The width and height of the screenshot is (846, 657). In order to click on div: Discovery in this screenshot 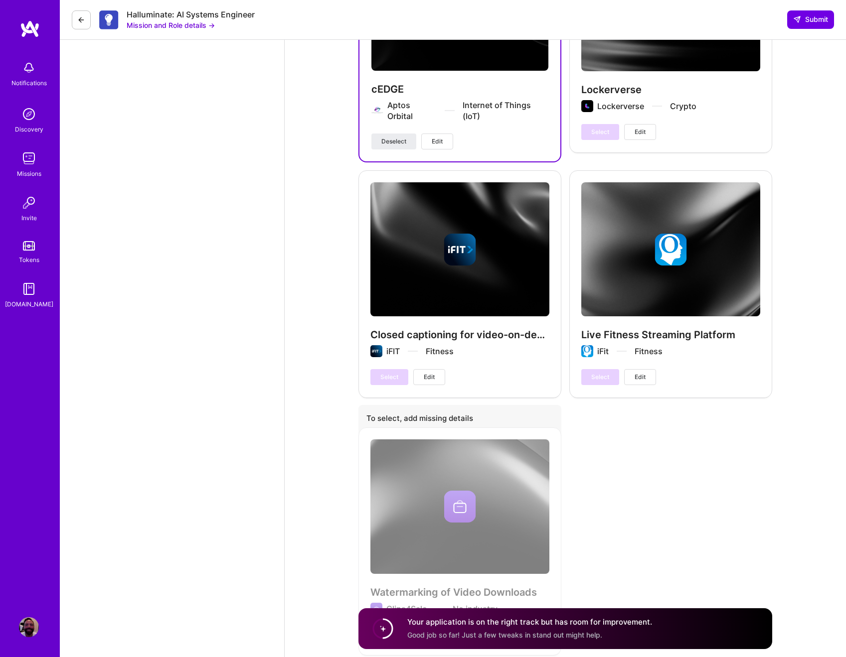, I will do `click(29, 129)`.